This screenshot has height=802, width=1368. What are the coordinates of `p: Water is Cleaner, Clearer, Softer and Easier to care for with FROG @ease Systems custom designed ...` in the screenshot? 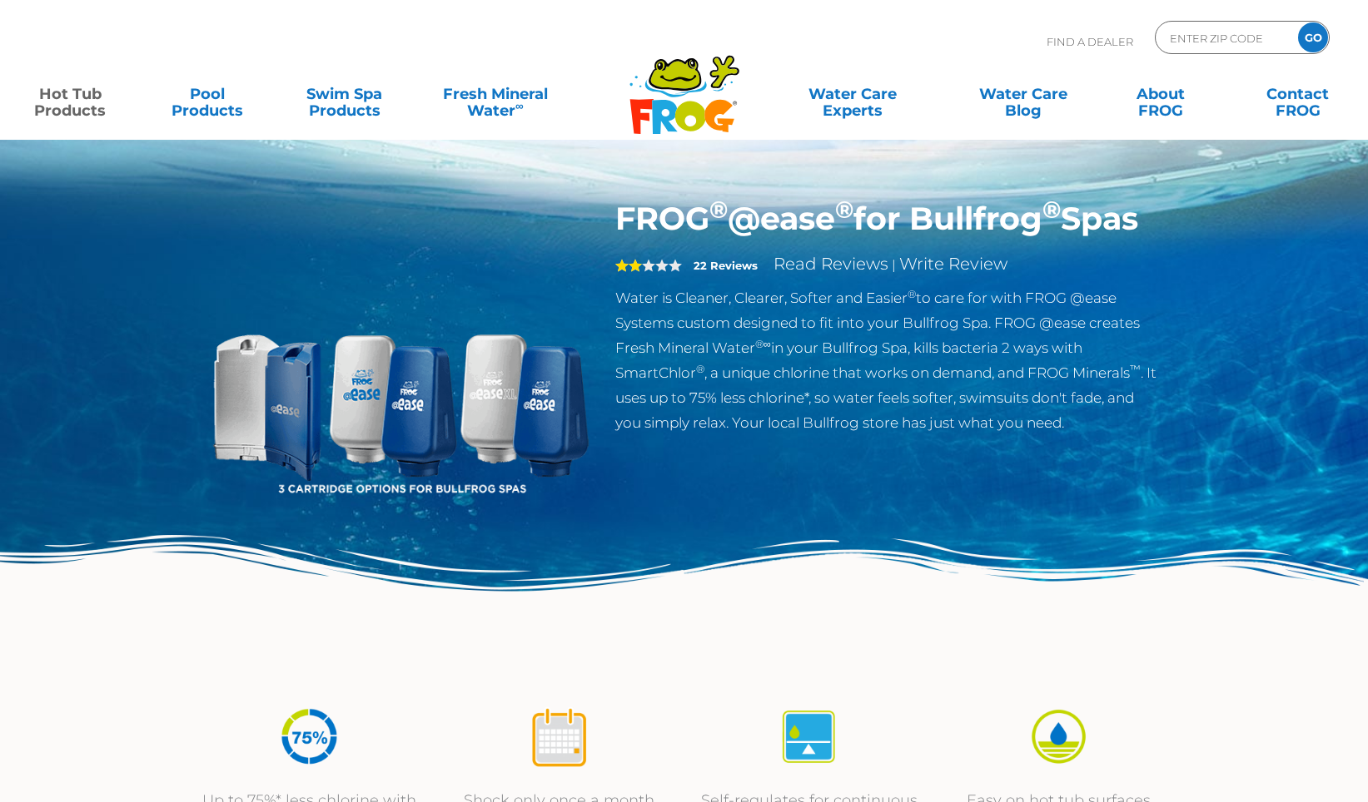 It's located at (886, 360).